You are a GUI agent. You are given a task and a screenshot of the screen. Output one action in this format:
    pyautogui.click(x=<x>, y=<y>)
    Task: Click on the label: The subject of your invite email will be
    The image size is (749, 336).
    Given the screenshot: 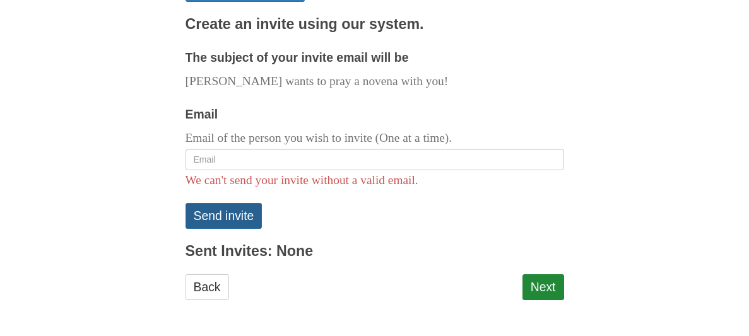 What is the action you would take?
    pyautogui.click(x=297, y=57)
    